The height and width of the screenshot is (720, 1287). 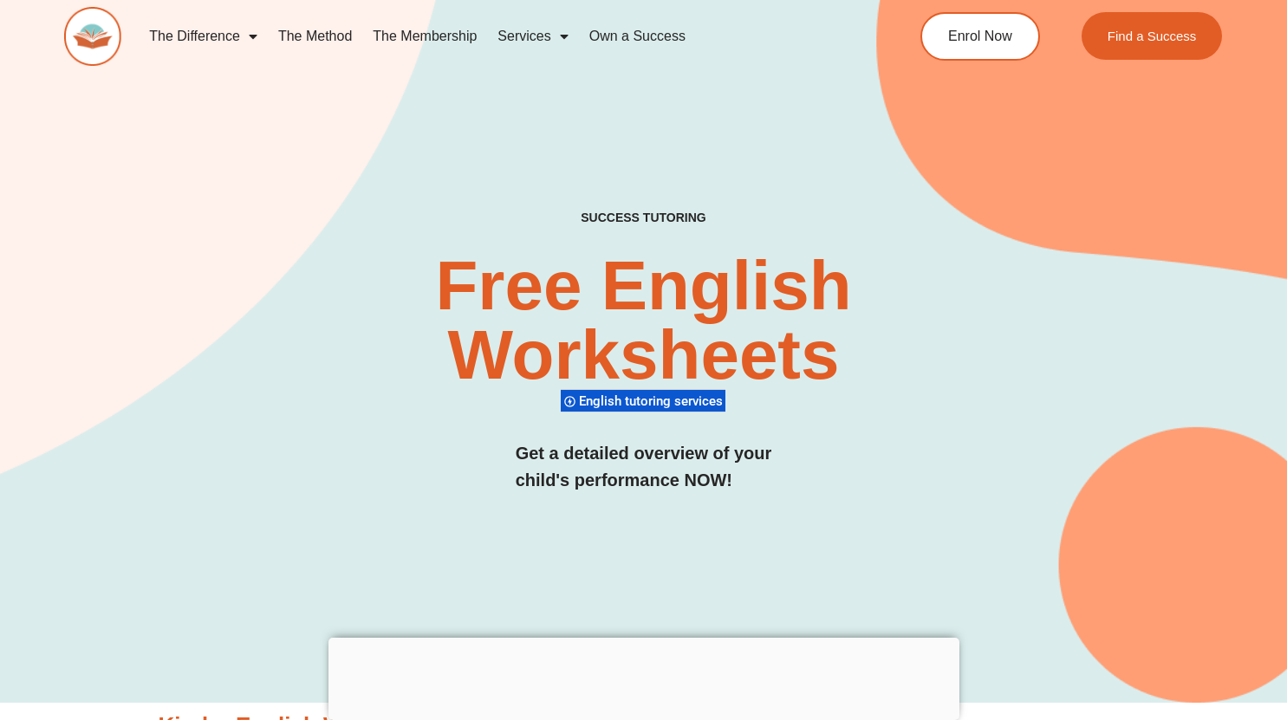 What do you see at coordinates (981, 36) in the screenshot?
I see `span: Enrol Now` at bounding box center [981, 36].